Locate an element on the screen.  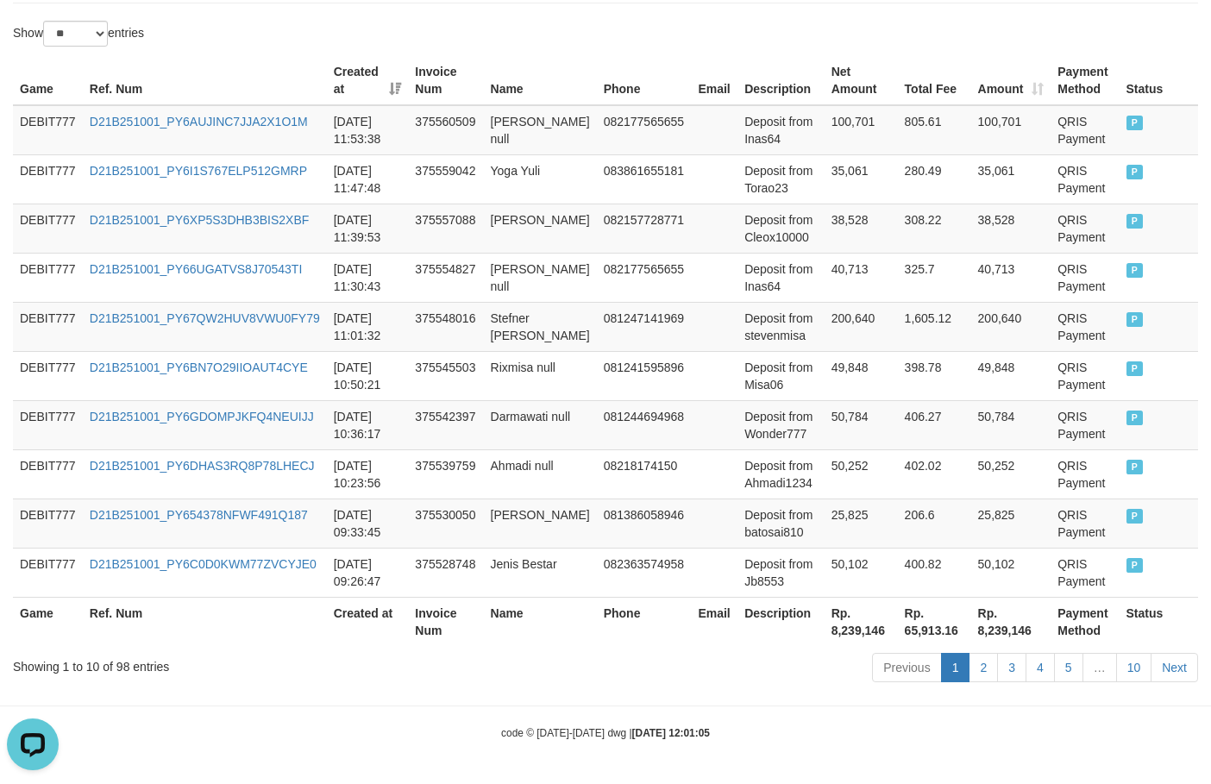
th: Status is located at coordinates (1159, 621).